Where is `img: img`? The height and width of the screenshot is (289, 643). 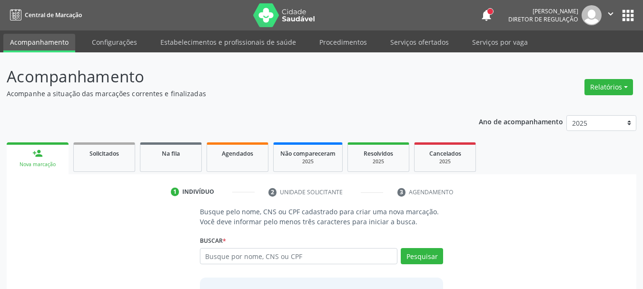
img: img is located at coordinates (591, 15).